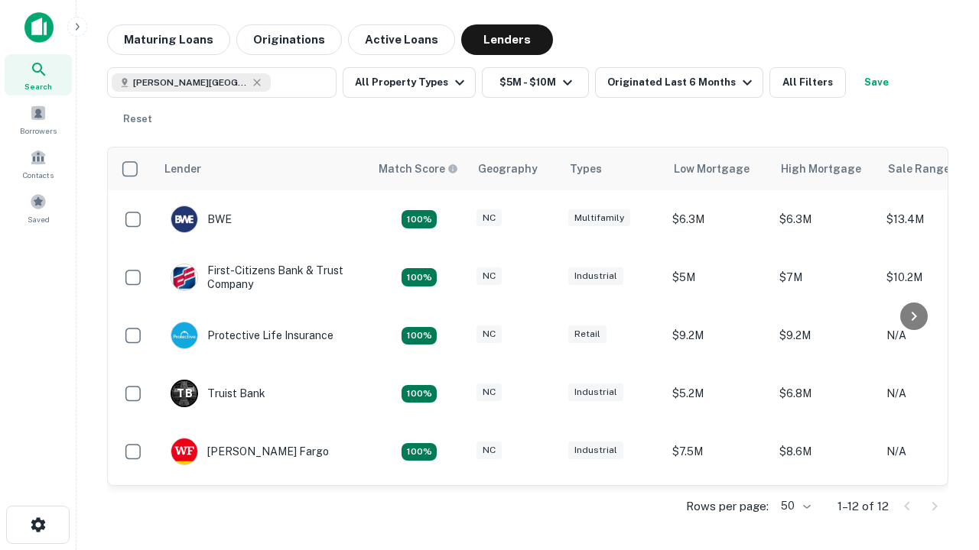  Describe the element at coordinates (825, 169) in the screenshot. I see `th: High Mortgage` at that location.